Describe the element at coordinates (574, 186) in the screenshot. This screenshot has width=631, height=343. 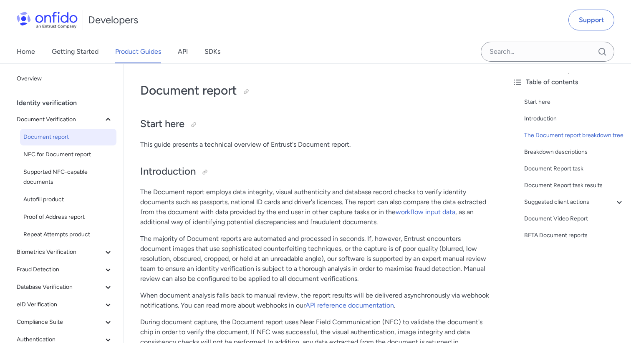
I see `div: Document Report task results` at that location.